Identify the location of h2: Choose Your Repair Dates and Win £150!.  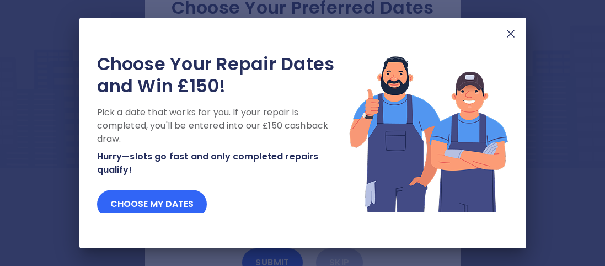
(223, 75).